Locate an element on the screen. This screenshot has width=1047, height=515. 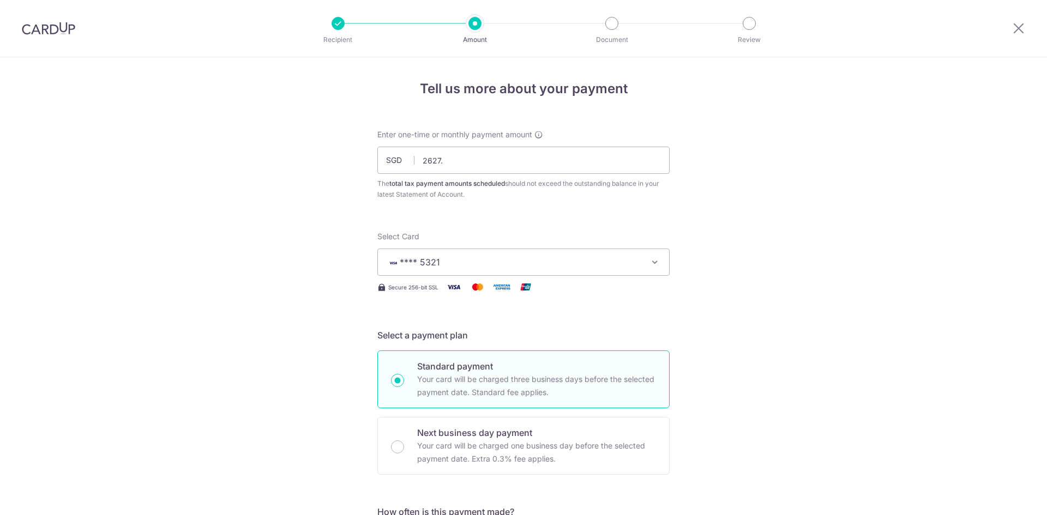
img: Union Pay is located at coordinates (526, 287).